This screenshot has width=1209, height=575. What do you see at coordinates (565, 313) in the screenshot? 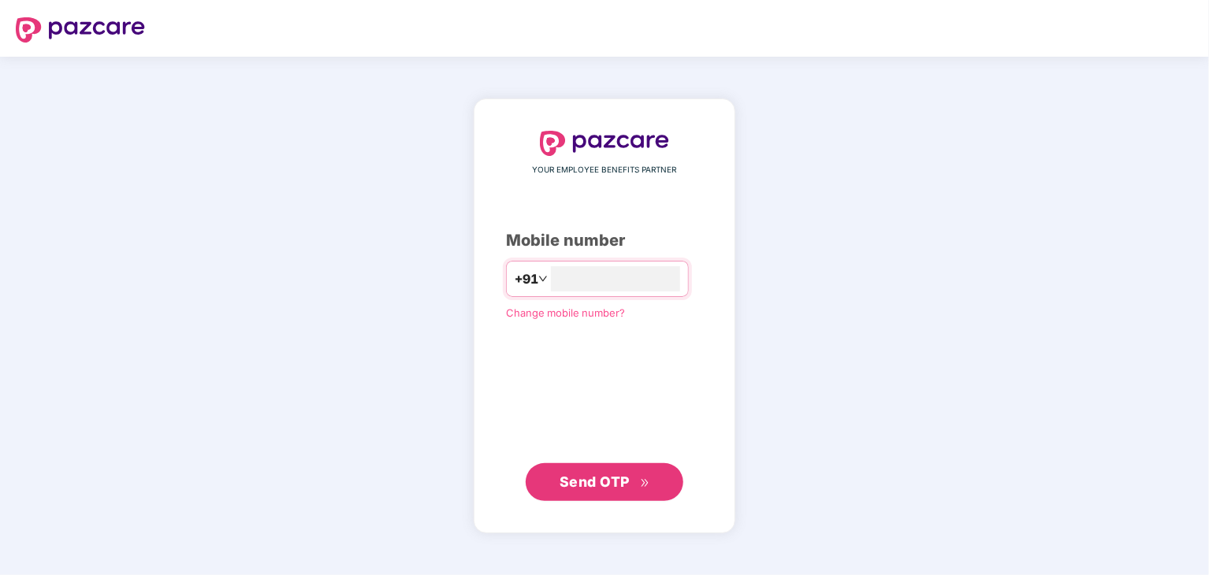
I see `span: Change mobile number?` at bounding box center [565, 313].